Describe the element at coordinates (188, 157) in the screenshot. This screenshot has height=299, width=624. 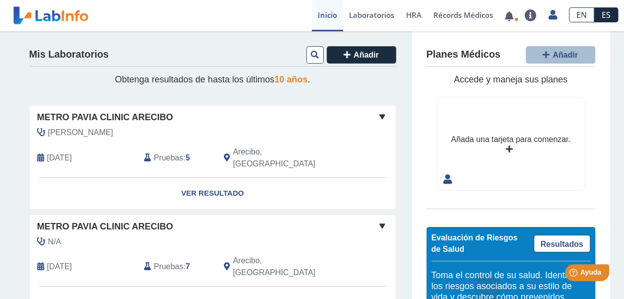
I see `b: 5` at that location.